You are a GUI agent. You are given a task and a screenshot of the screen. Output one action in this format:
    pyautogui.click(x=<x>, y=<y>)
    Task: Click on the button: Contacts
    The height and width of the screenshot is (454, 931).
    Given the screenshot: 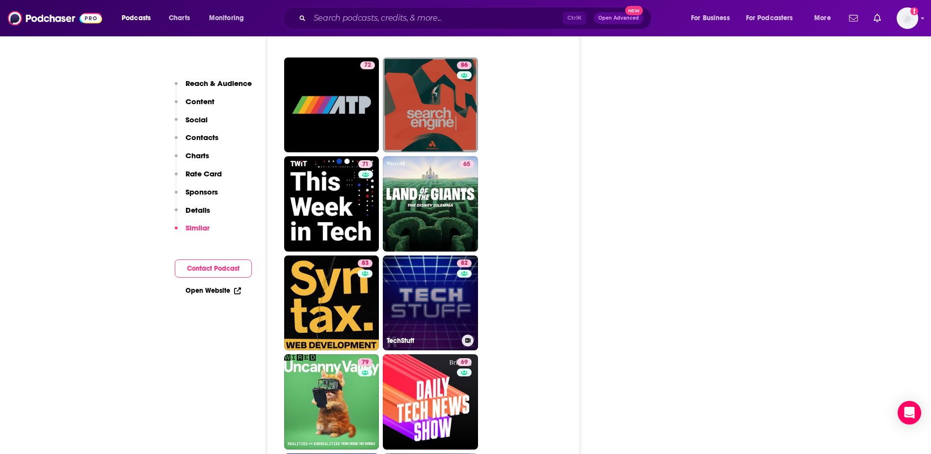 What is the action you would take?
    pyautogui.click(x=196, y=141)
    